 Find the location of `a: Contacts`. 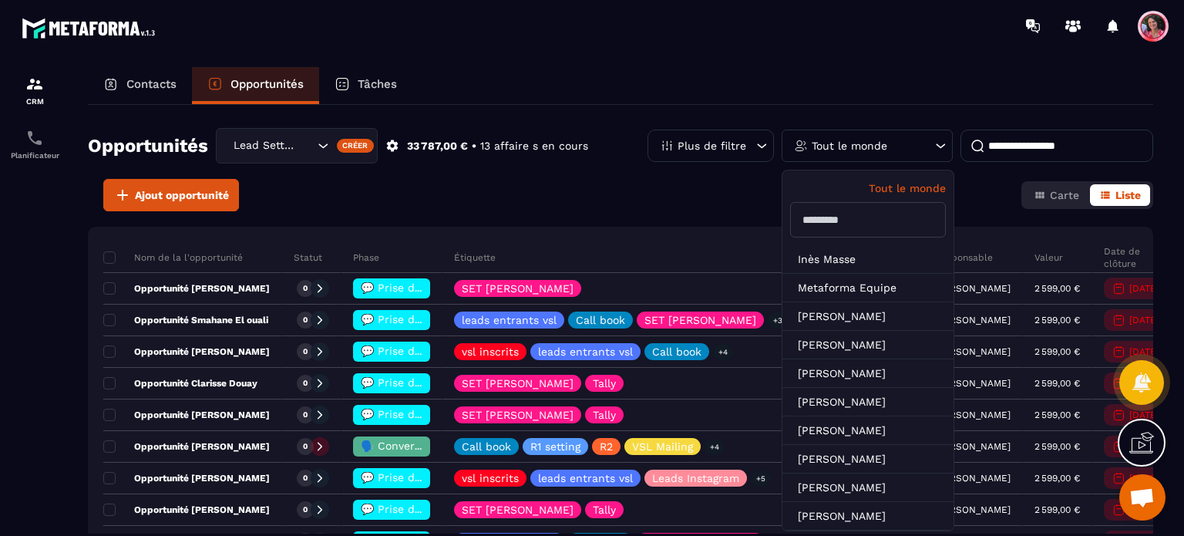

a: Contacts is located at coordinates (139, 86).